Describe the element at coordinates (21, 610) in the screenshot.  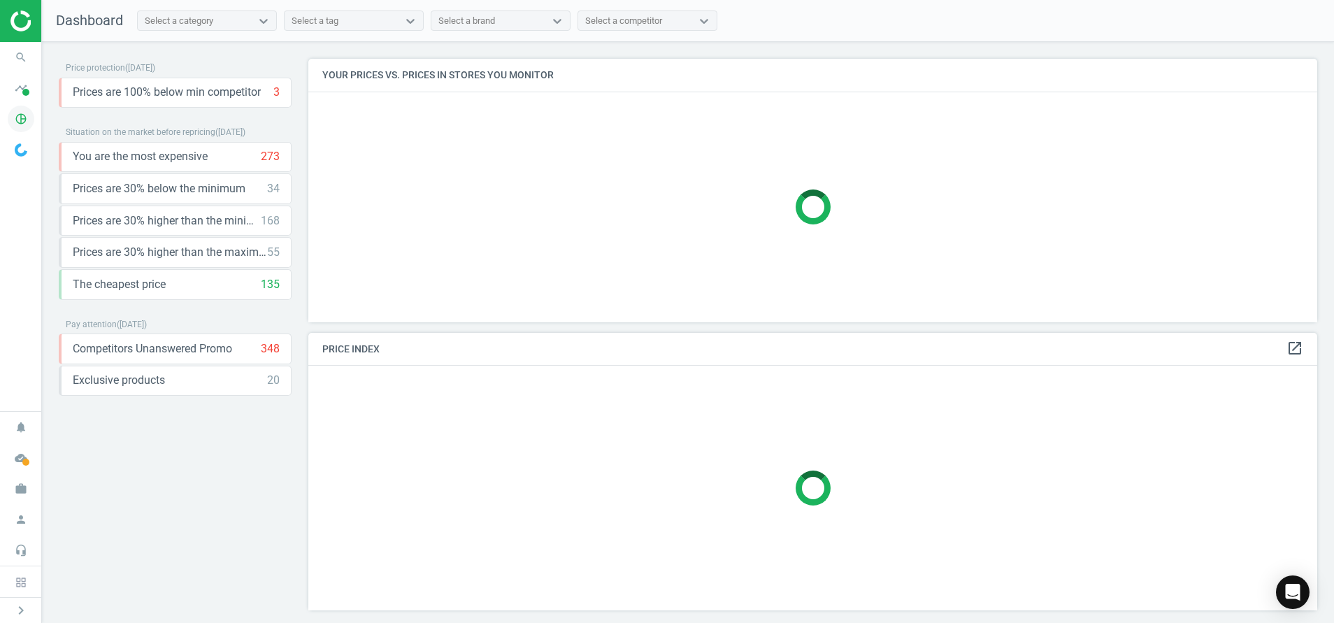
I see `button: chevron_right` at that location.